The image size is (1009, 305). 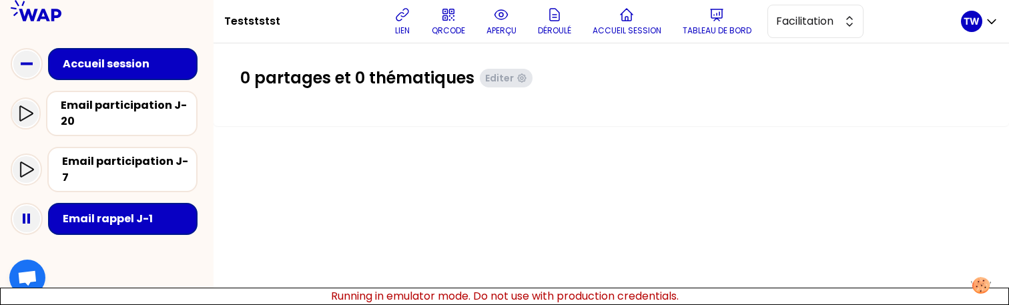 I want to click on button: lien, so click(x=402, y=21).